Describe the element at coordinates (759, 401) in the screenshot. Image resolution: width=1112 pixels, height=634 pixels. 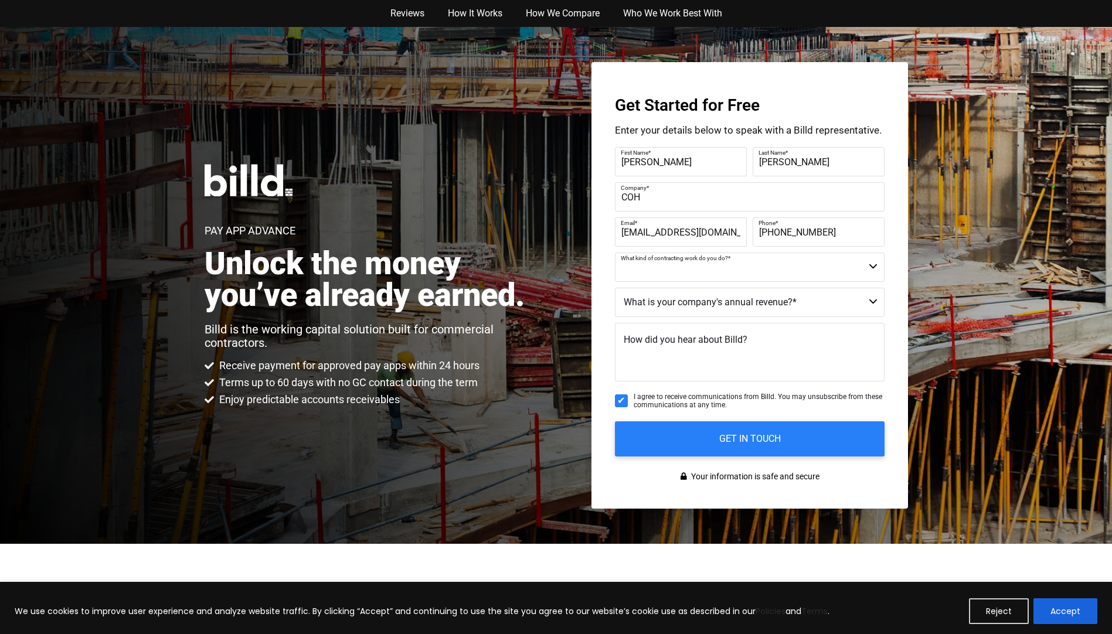
I see `span: I agree to receive communications from Billd. You may unsubscribe from these communications at an...` at that location.